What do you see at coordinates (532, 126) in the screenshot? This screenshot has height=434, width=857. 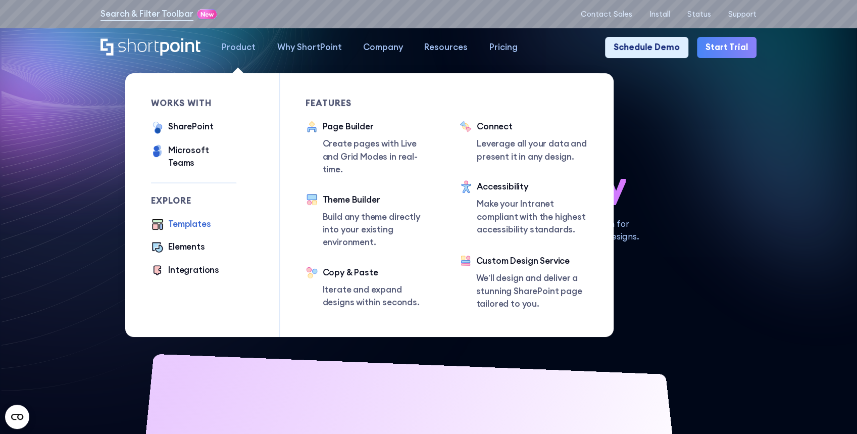 I see `div: Connect` at bounding box center [532, 126].